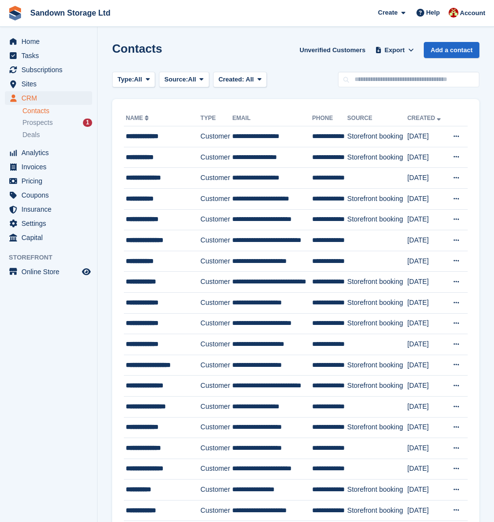  I want to click on span: Sites, so click(51, 84).